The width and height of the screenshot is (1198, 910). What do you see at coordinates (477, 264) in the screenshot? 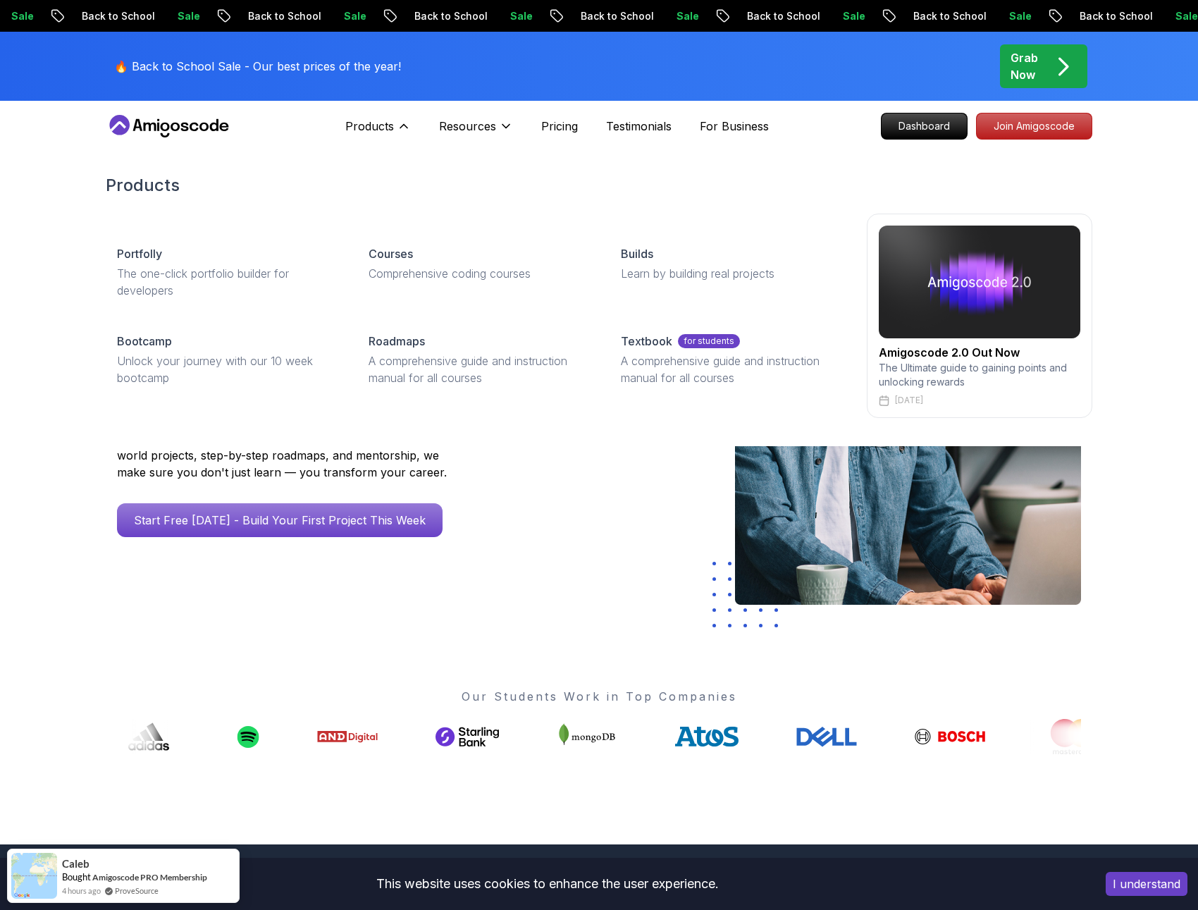
I see `a: CoursesComprehensive coding courses` at bounding box center [477, 264].